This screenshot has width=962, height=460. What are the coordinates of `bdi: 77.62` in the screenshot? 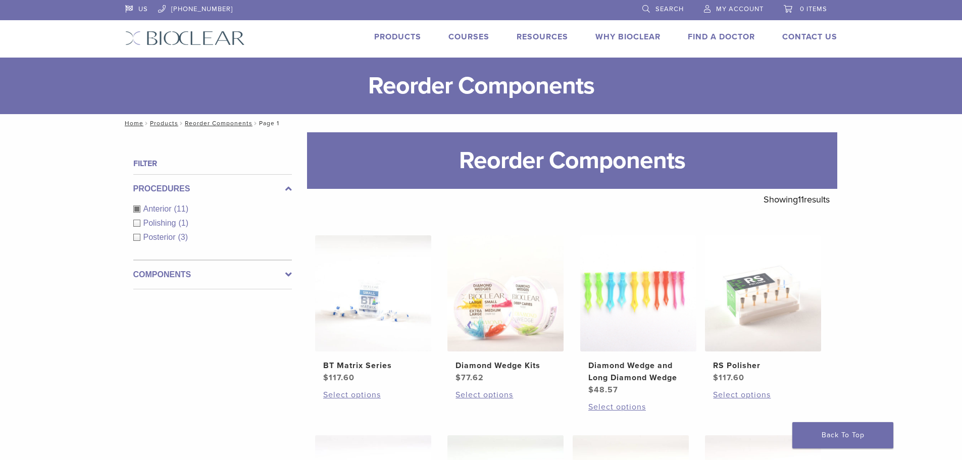 It's located at (470, 378).